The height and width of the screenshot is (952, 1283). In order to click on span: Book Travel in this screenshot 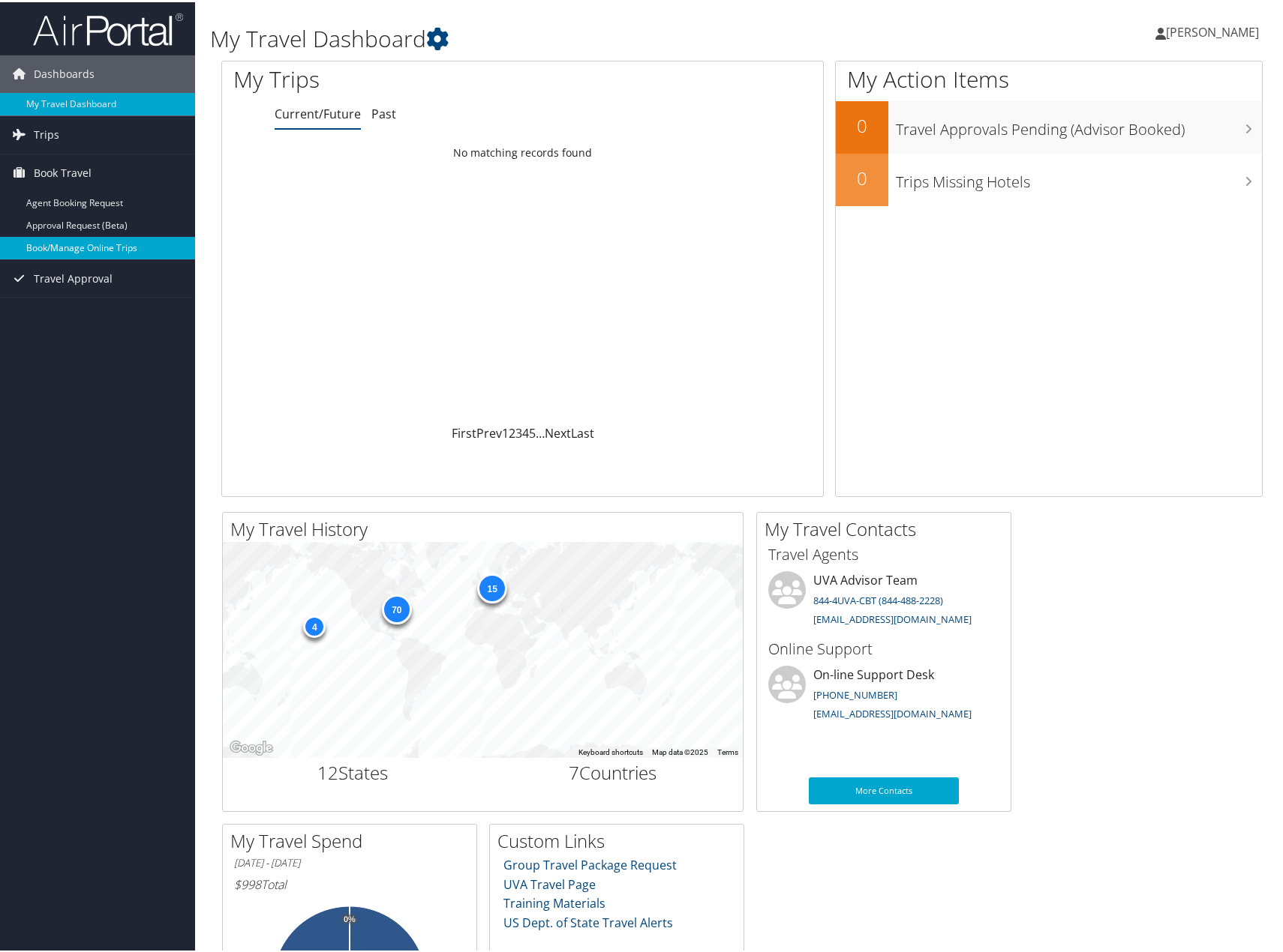, I will do `click(62, 171)`.